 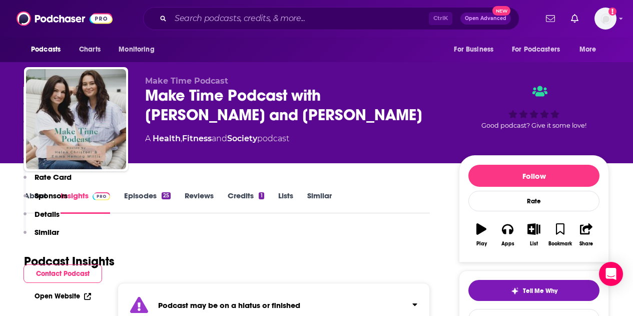 I want to click on div: List, so click(x=534, y=244).